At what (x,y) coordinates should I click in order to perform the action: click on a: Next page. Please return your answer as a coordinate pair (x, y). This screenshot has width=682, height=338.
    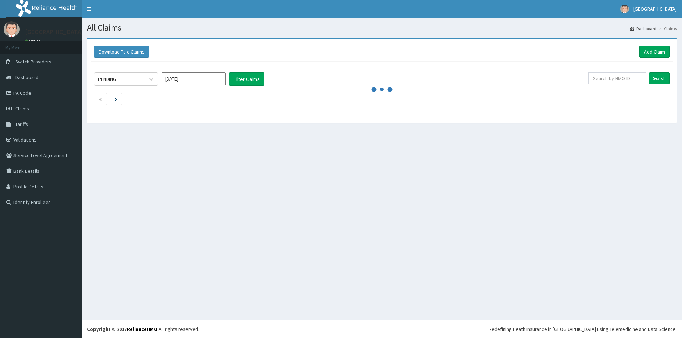
    Looking at the image, I should click on (116, 99).